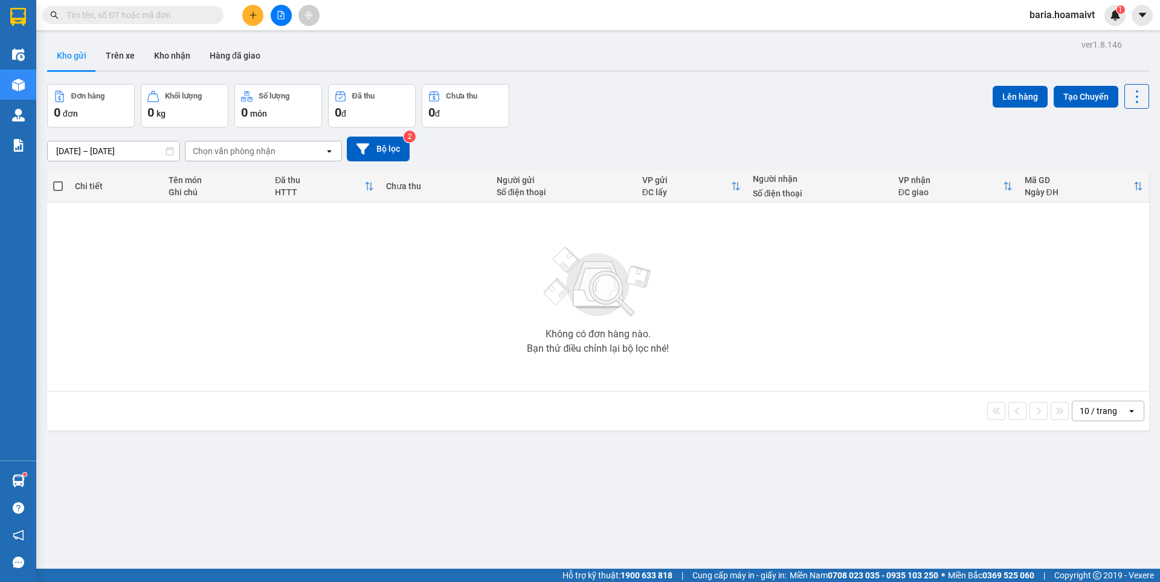 This screenshot has width=1160, height=582. I want to click on img: solution-icon, so click(18, 145).